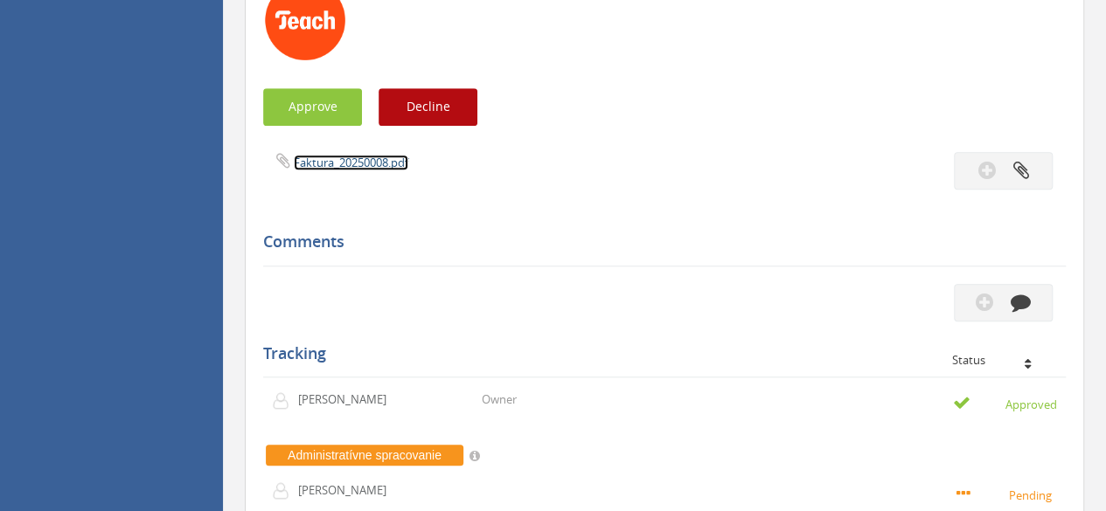 The height and width of the screenshot is (511, 1106). Describe the element at coordinates (312, 107) in the screenshot. I see `button: Approve` at that location.